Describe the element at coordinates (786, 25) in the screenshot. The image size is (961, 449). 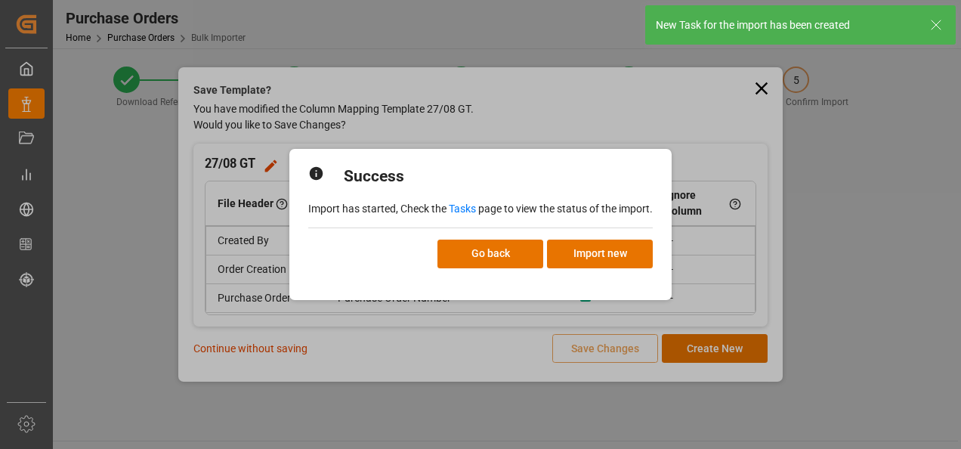
I see `div: New Task for the import has been created` at that location.